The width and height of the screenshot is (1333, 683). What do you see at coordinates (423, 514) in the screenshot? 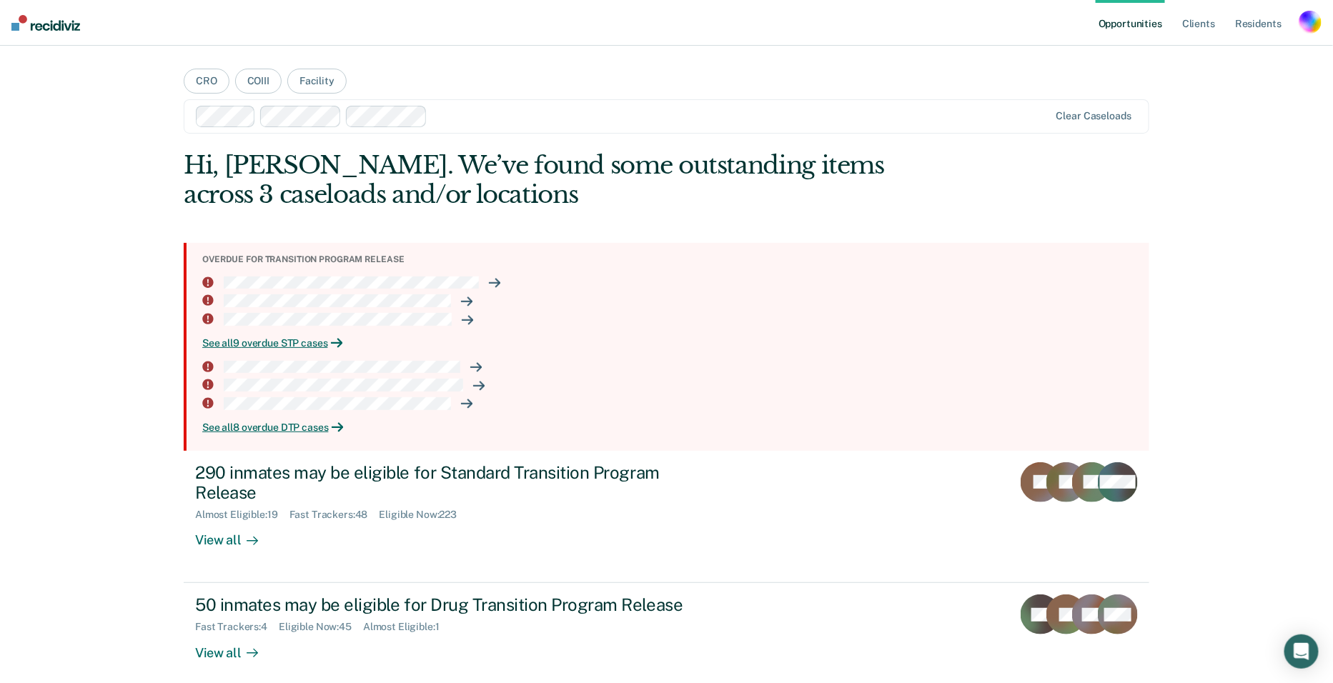
I see `div: Eligible Now : 223` at bounding box center [423, 514].